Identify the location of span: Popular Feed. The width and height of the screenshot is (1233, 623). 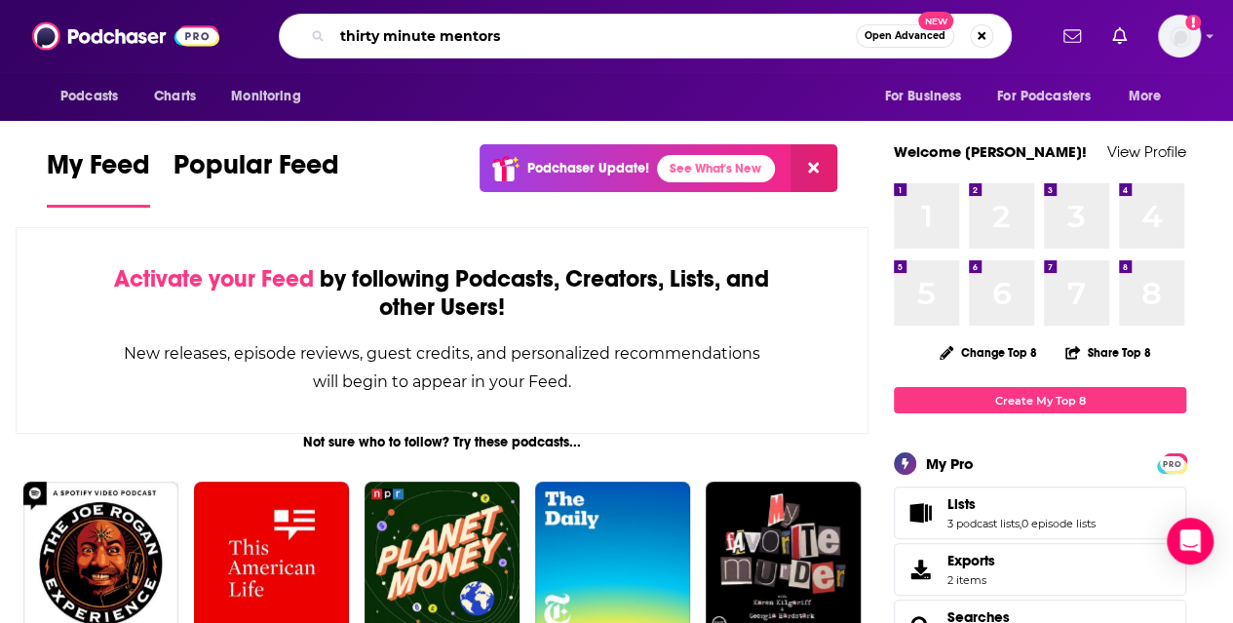
(256, 171).